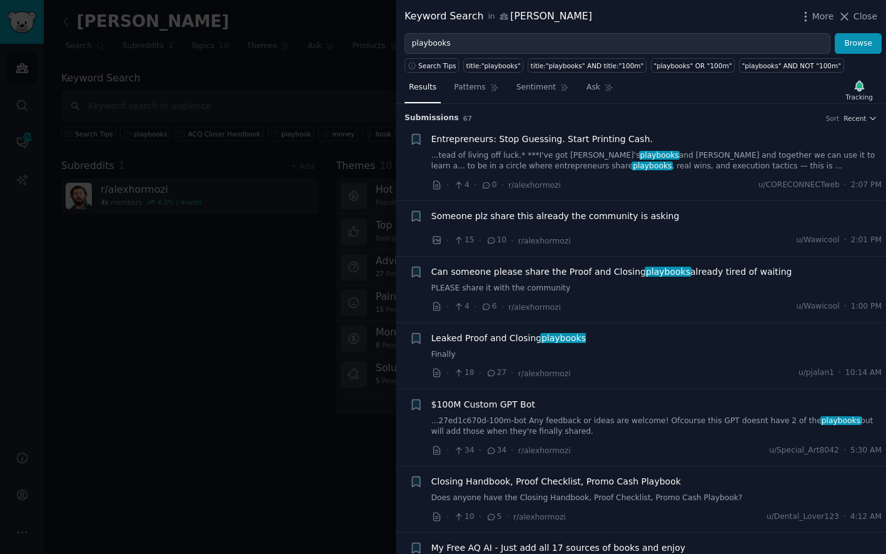  What do you see at coordinates (692, 66) in the screenshot?
I see `div: "playbooks" OR "100m"` at bounding box center [692, 66].